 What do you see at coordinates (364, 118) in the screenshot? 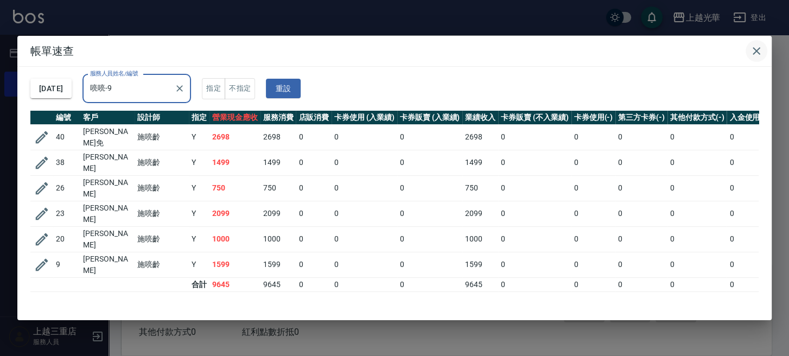
I see `th: 卡券使用 (入業績)` at bounding box center [364, 118].